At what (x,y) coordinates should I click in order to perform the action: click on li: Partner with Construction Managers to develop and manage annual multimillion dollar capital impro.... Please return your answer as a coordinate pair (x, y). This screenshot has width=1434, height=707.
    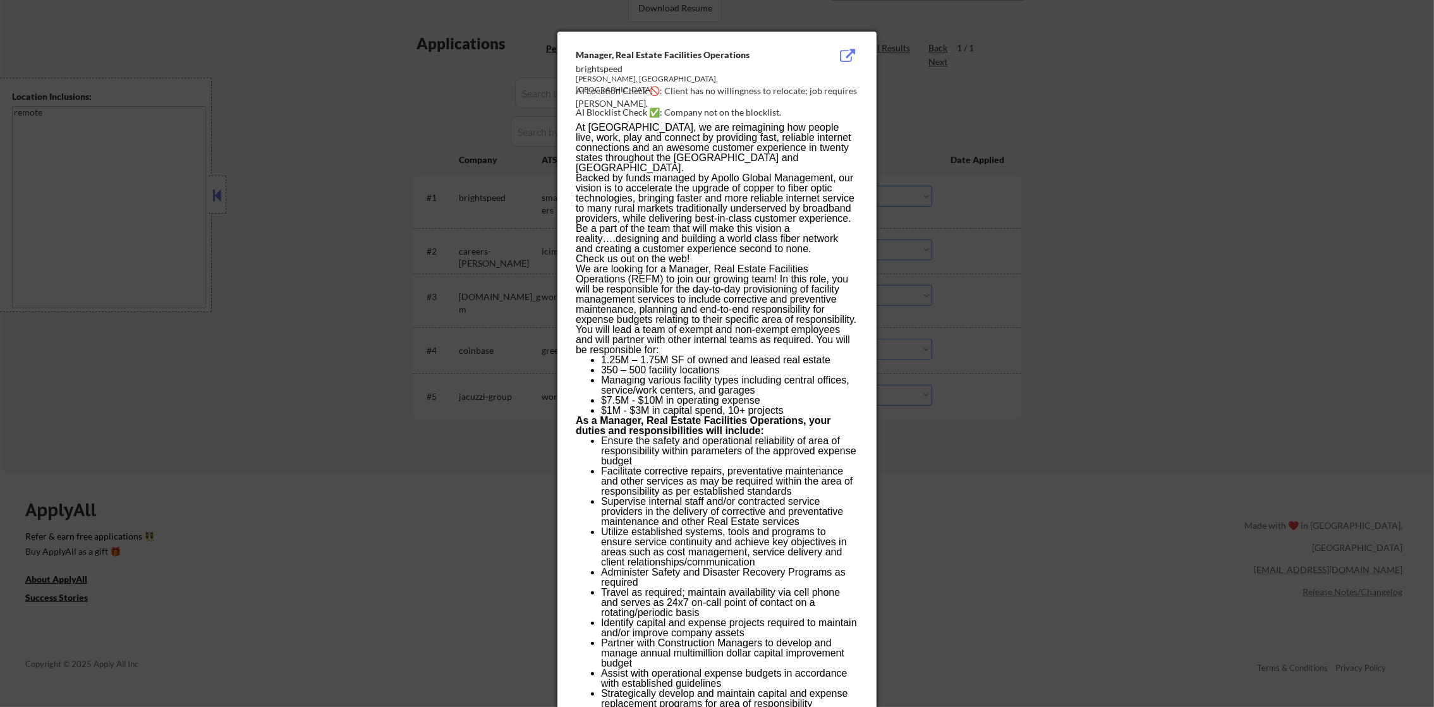
    Looking at the image, I should click on (729, 653).